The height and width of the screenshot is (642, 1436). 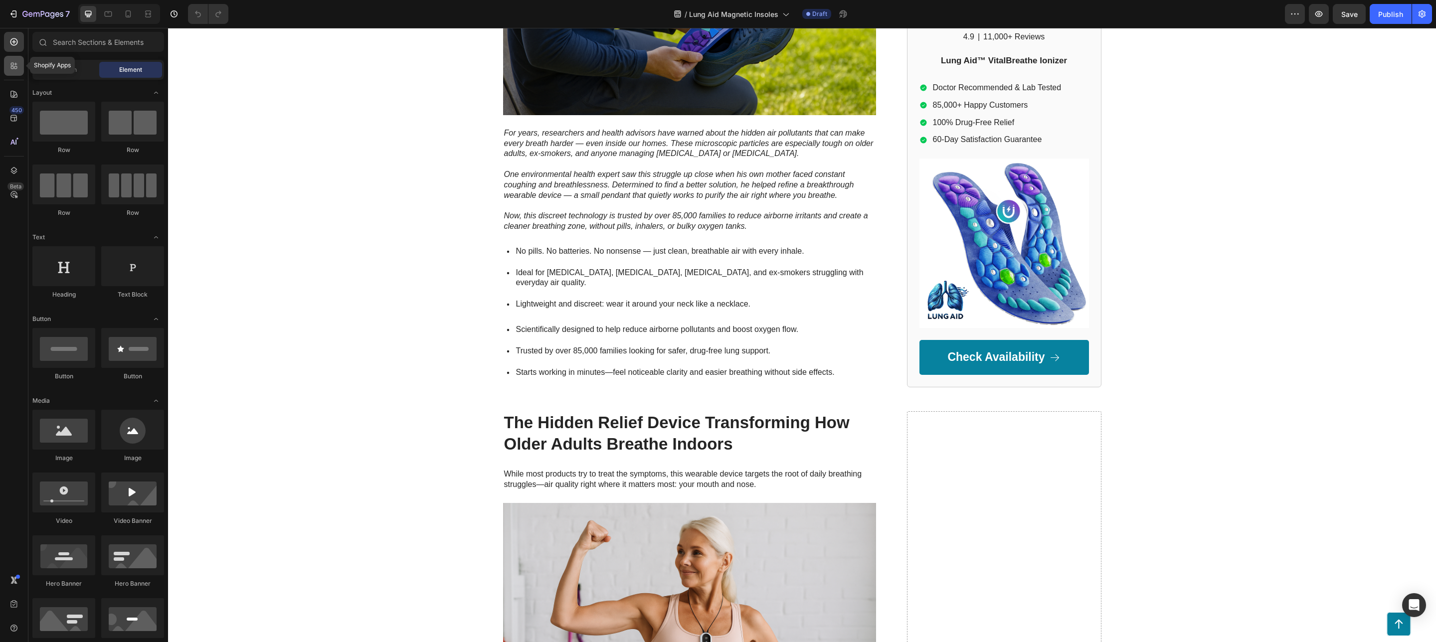 I want to click on span: Lung Aid™ VitalBreathe Ionizer, so click(x=836, y=32).